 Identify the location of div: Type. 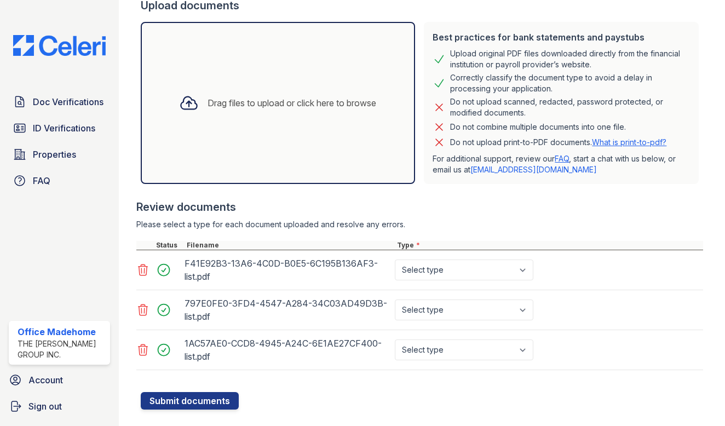
(549, 245).